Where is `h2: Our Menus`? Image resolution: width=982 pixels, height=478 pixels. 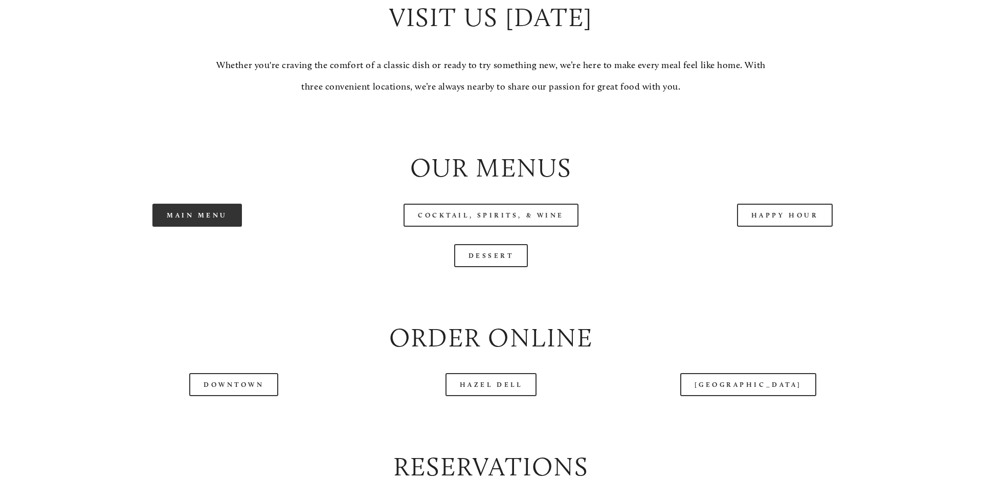
h2: Our Menus is located at coordinates (491, 167).